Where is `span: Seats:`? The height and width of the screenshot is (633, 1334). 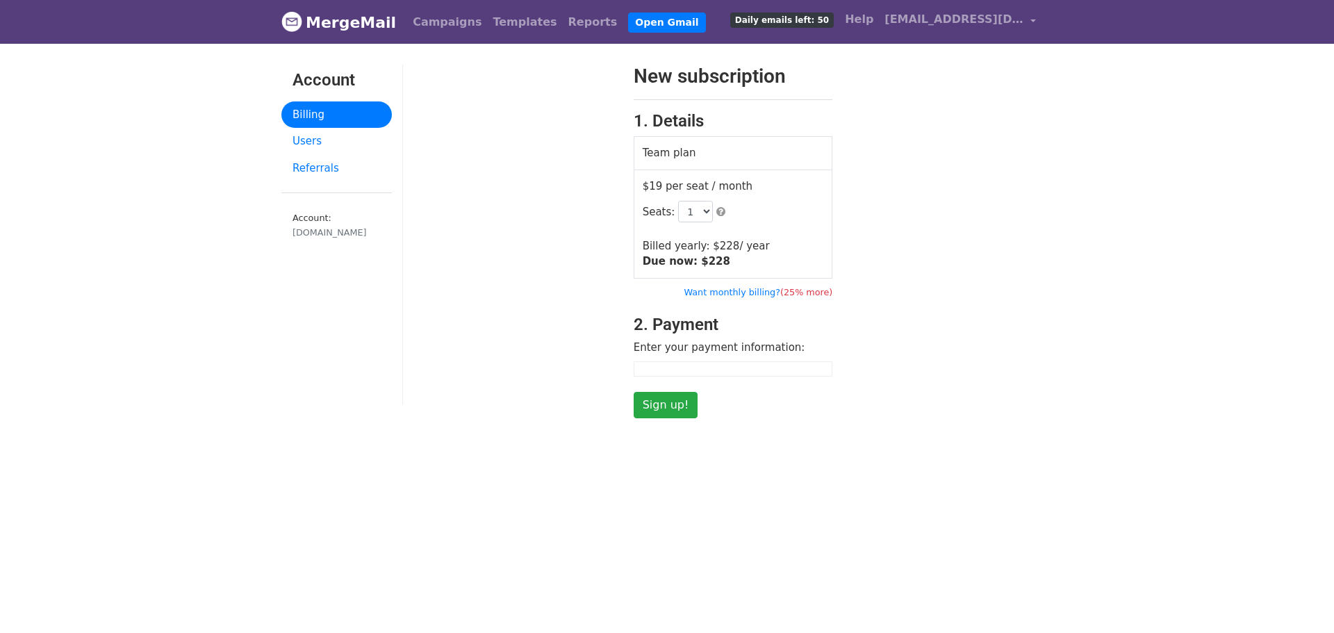 span: Seats: is located at coordinates (658, 212).